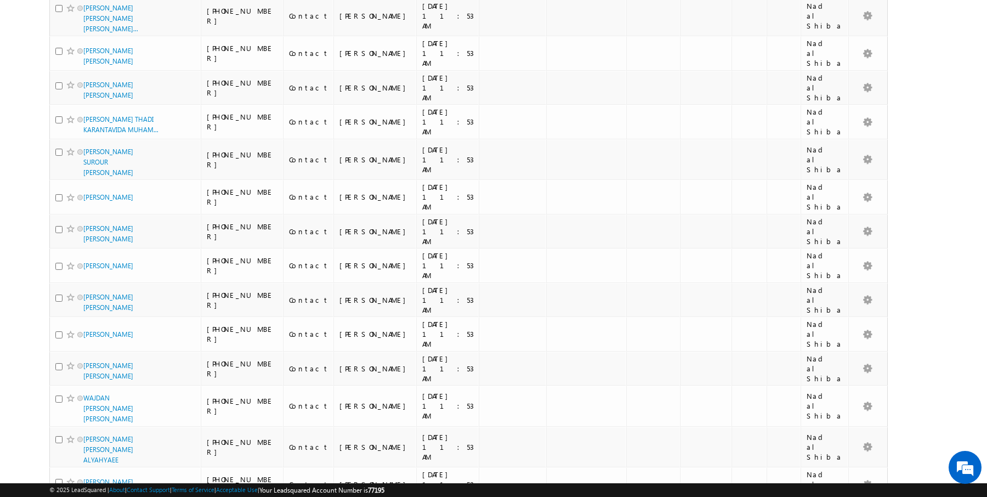 This screenshot has height=497, width=987. What do you see at coordinates (376, 490) in the screenshot?
I see `span: 77195` at bounding box center [376, 490].